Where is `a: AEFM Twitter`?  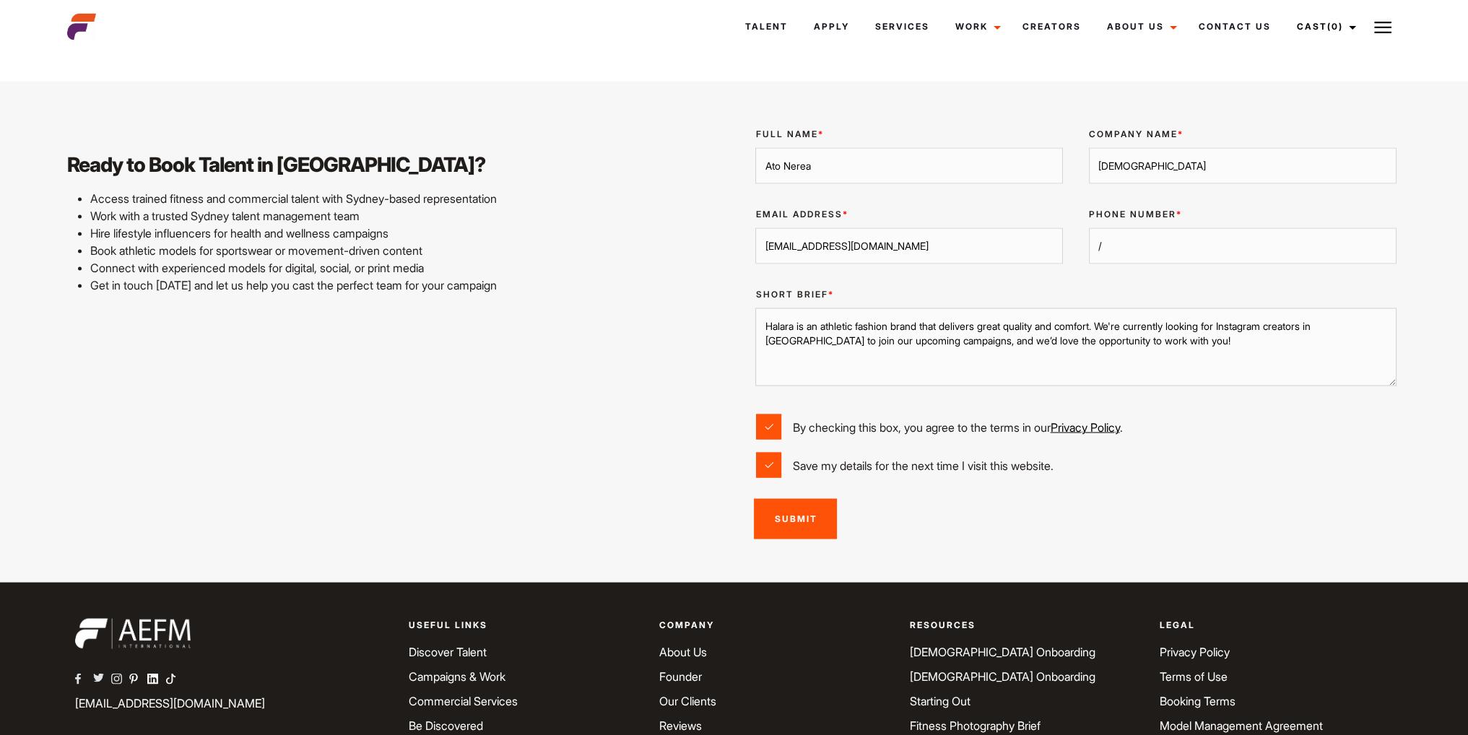
a: AEFM Twitter is located at coordinates (102, 679).